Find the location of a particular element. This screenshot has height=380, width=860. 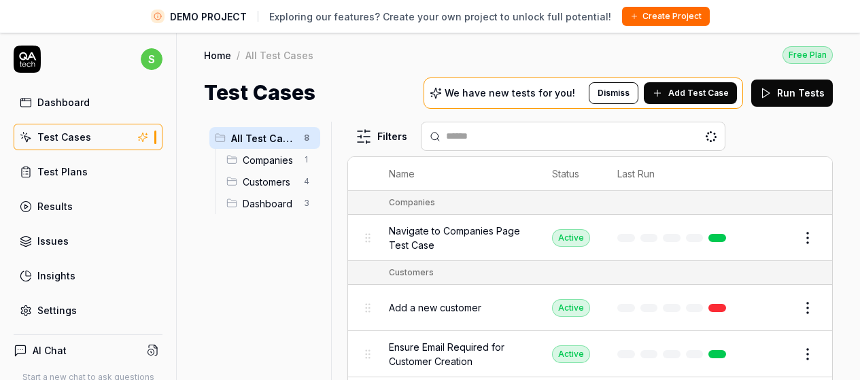

span: Customers is located at coordinates (269, 182).